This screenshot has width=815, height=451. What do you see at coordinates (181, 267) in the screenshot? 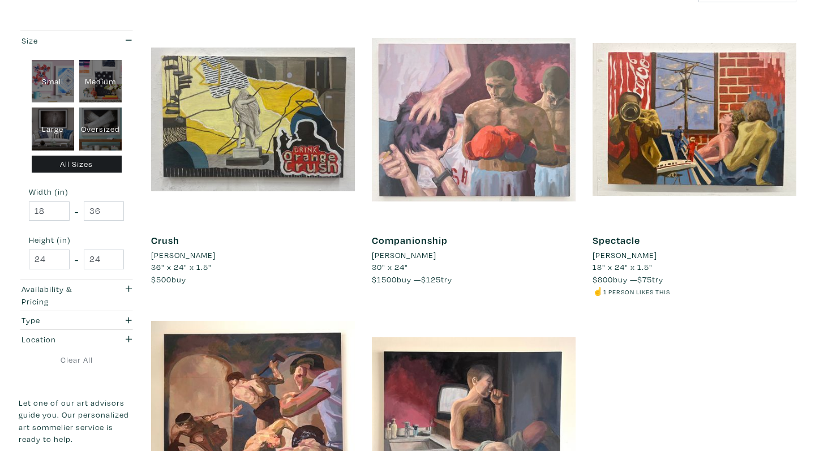
I see `span: 36" x 24" x 1.5"` at bounding box center [181, 267].